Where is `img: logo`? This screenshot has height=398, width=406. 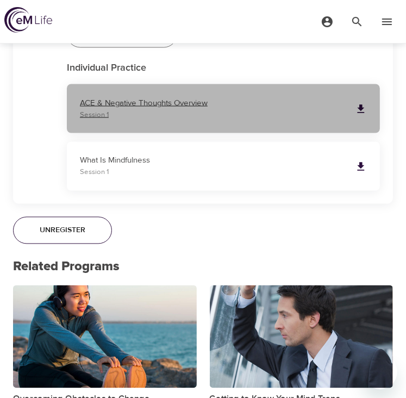 img: logo is located at coordinates (28, 20).